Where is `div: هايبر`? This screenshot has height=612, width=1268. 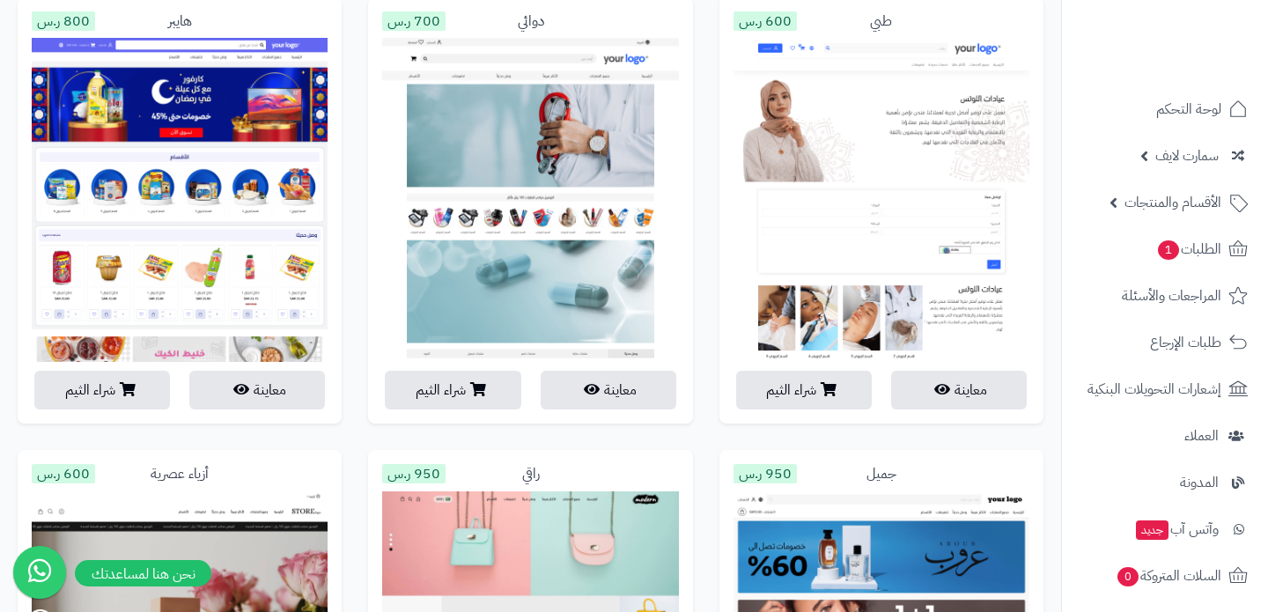 div: هايبر is located at coordinates (180, 21).